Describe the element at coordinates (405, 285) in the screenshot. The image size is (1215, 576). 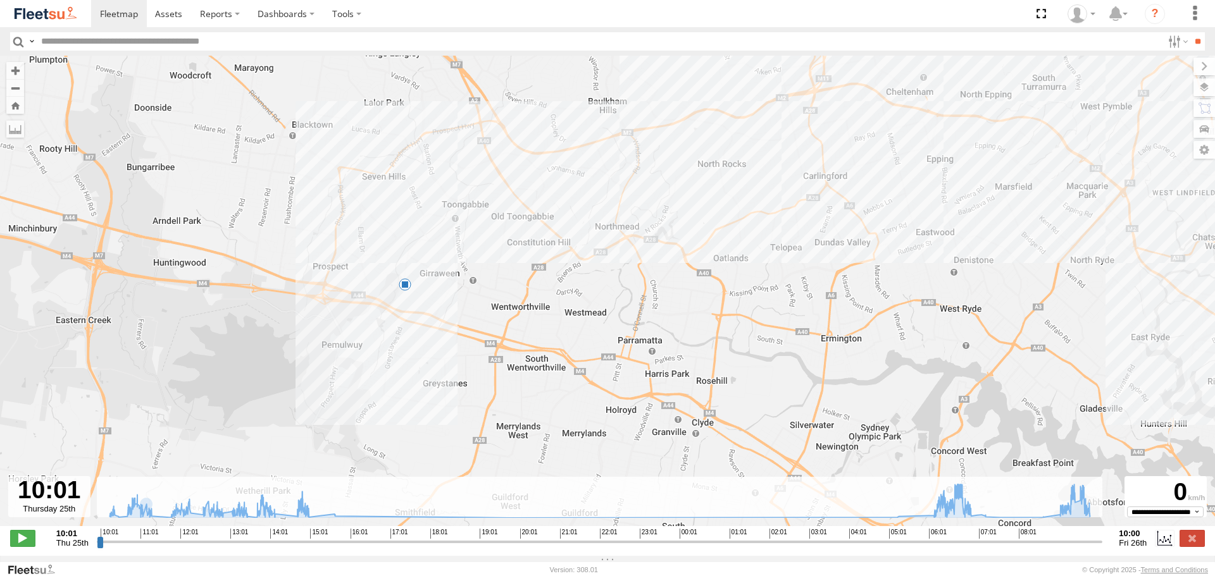
I see `div: 12` at that location.